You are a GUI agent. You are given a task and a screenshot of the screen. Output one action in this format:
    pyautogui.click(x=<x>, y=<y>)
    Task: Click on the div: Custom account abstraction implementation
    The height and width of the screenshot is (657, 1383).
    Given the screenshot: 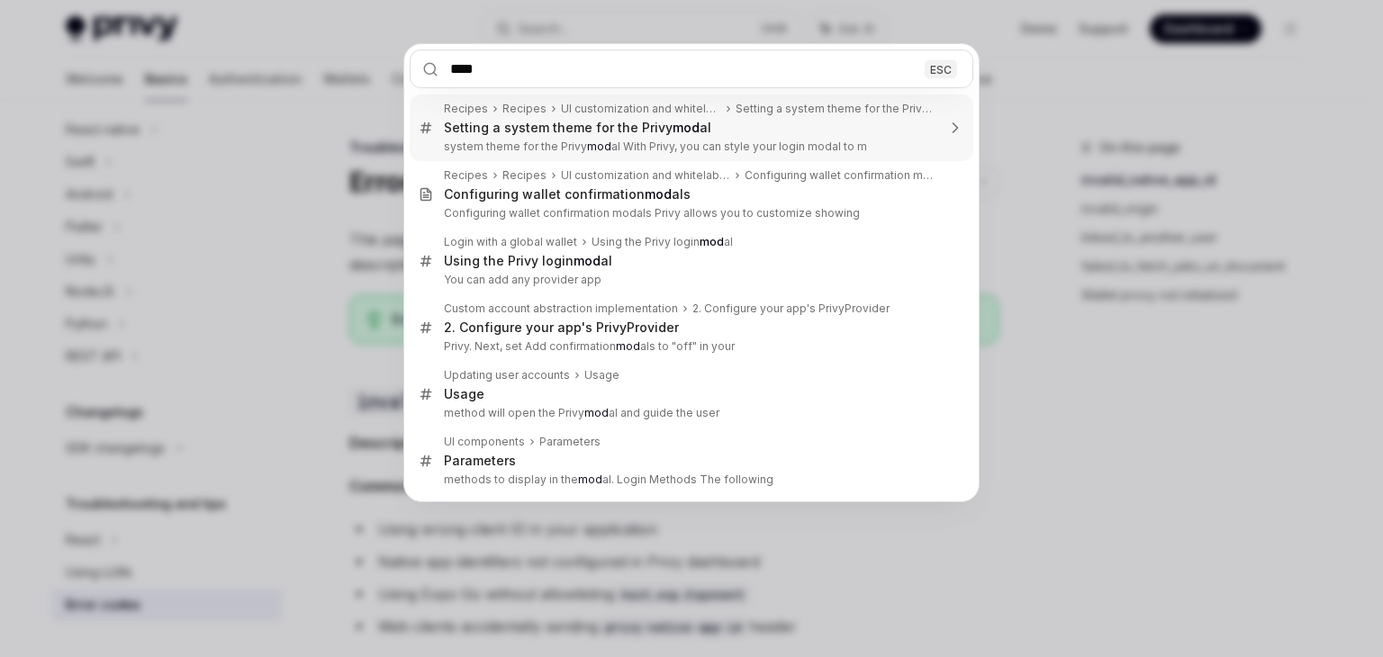 What is the action you would take?
    pyautogui.click(x=561, y=309)
    